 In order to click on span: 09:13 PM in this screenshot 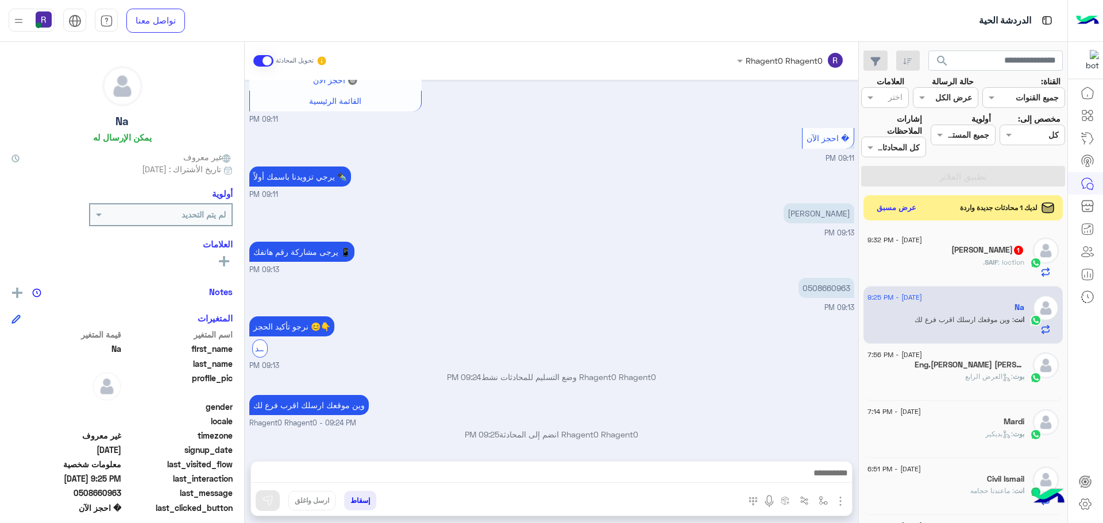, I will do `click(264, 366)`.